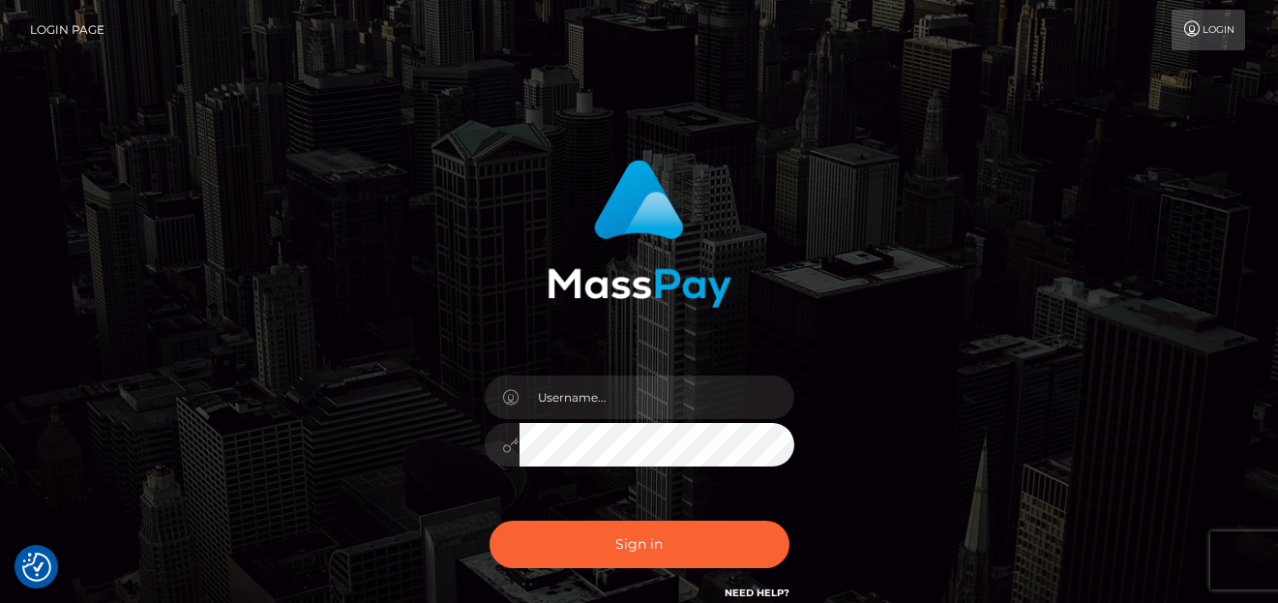  Describe the element at coordinates (1209, 30) in the screenshot. I see `a: Login` at that location.